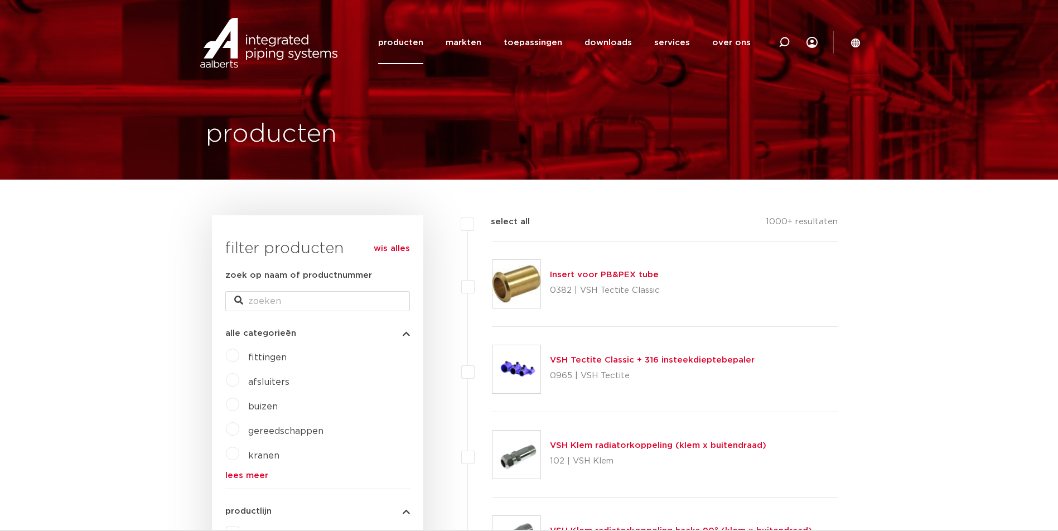 The image size is (1058, 531). Describe the element at coordinates (267, 358) in the screenshot. I see `span: fittingen` at that location.